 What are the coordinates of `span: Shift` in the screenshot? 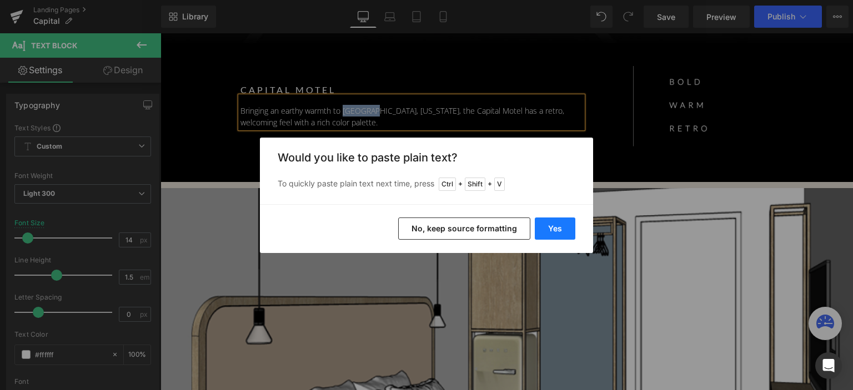 It's located at (475, 184).